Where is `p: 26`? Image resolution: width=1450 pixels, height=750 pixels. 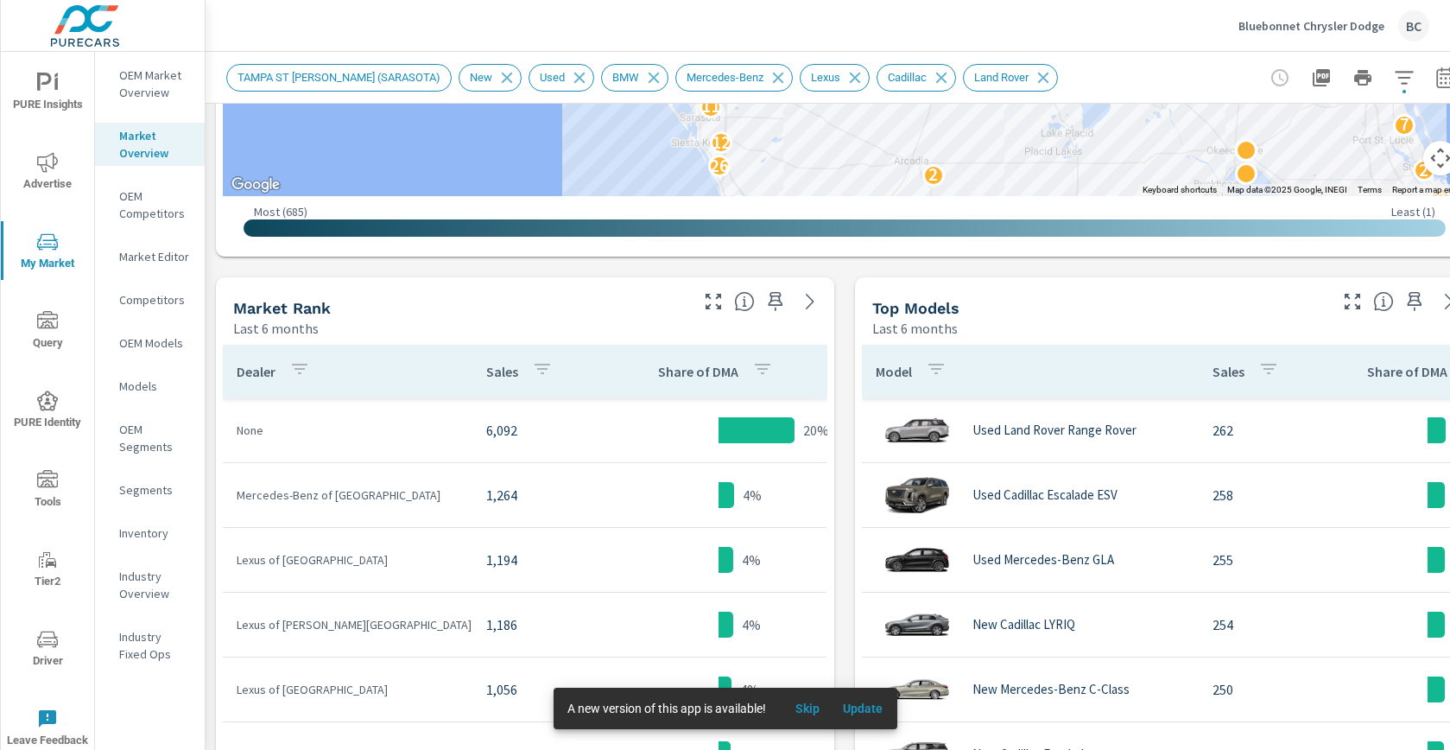 p: 26 is located at coordinates (720, 166).